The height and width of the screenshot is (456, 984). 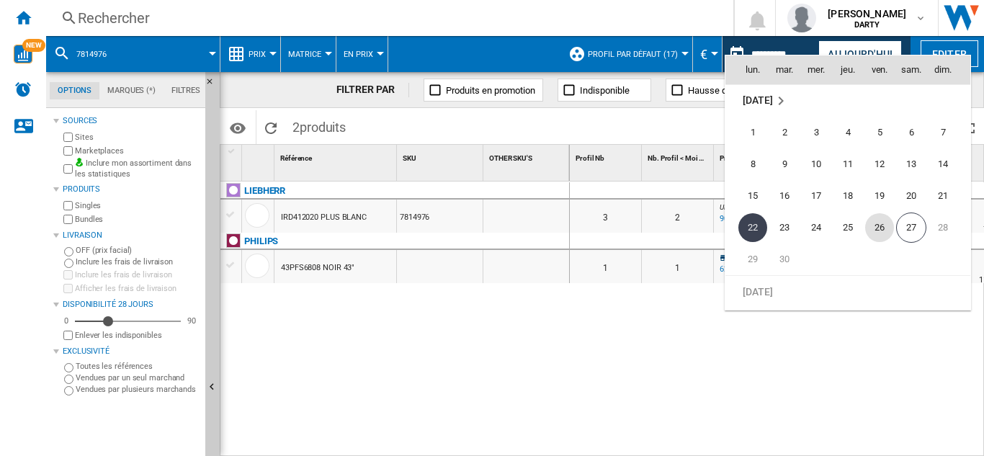 I want to click on span: 2, so click(x=784, y=133).